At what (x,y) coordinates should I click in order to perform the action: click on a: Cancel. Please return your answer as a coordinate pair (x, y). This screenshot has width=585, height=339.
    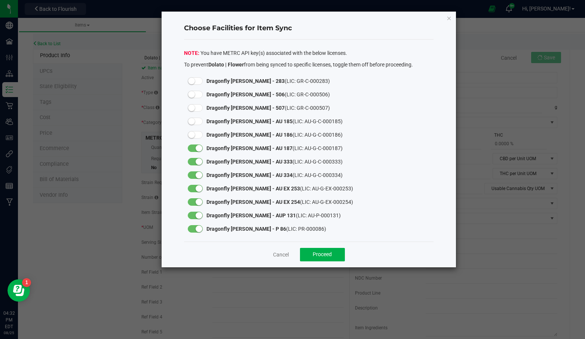
    Looking at the image, I should click on (281, 255).